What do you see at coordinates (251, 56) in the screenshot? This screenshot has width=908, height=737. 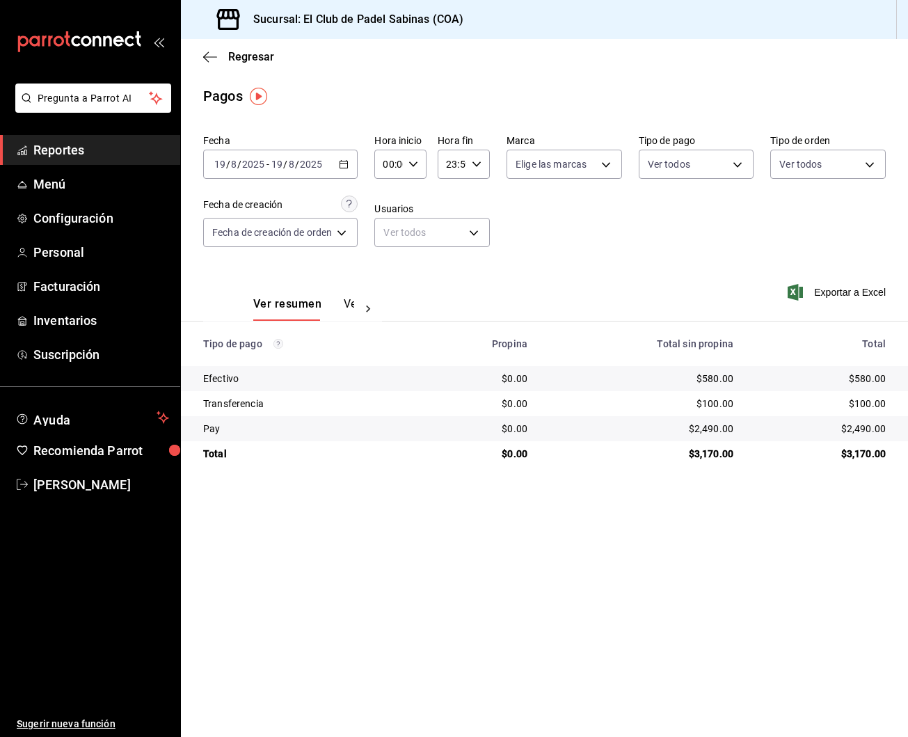 I see `span: Regresar` at bounding box center [251, 56].